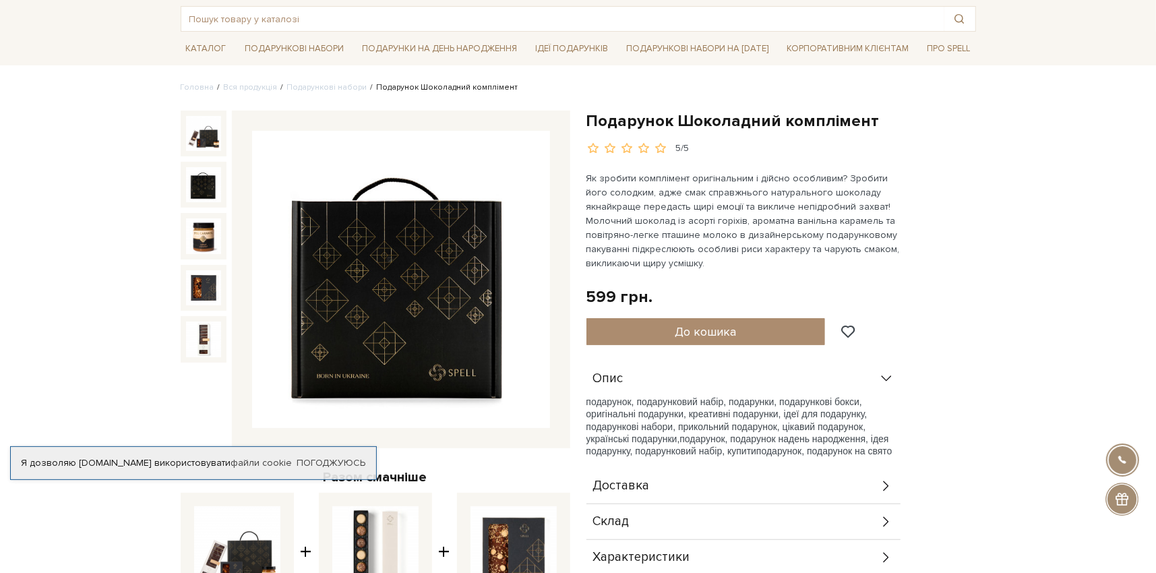  I want to click on span: Характеристики, so click(641, 557).